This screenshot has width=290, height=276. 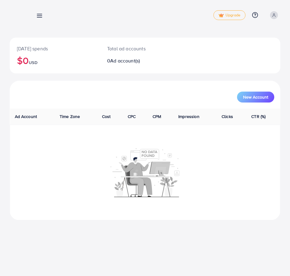 What do you see at coordinates (33, 62) in the screenshot?
I see `span: USD` at bounding box center [33, 62].